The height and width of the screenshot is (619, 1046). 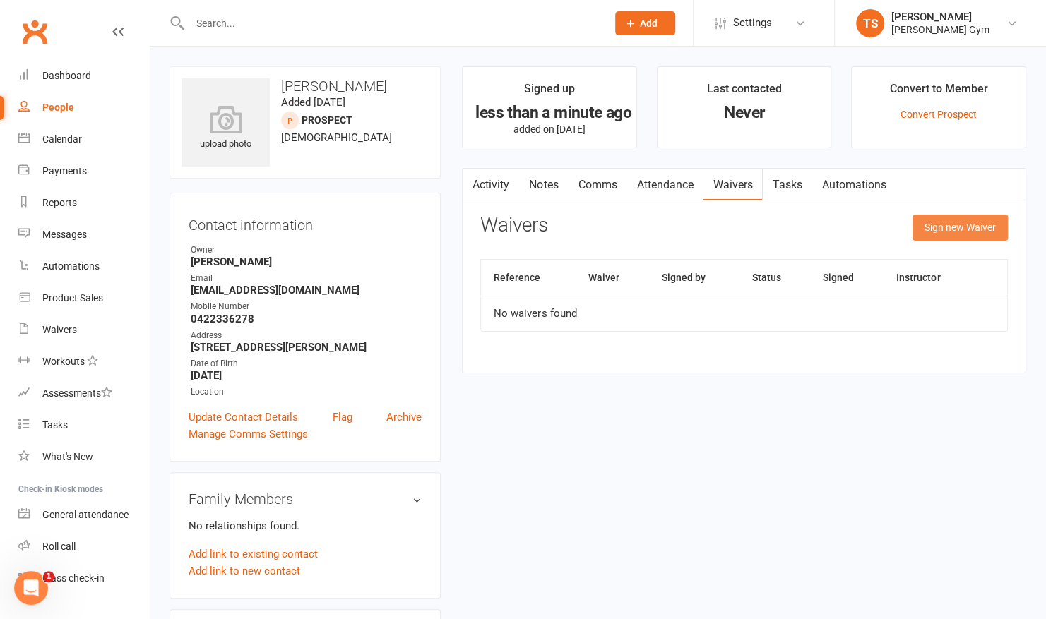 I want to click on th: Instructor, so click(x=929, y=278).